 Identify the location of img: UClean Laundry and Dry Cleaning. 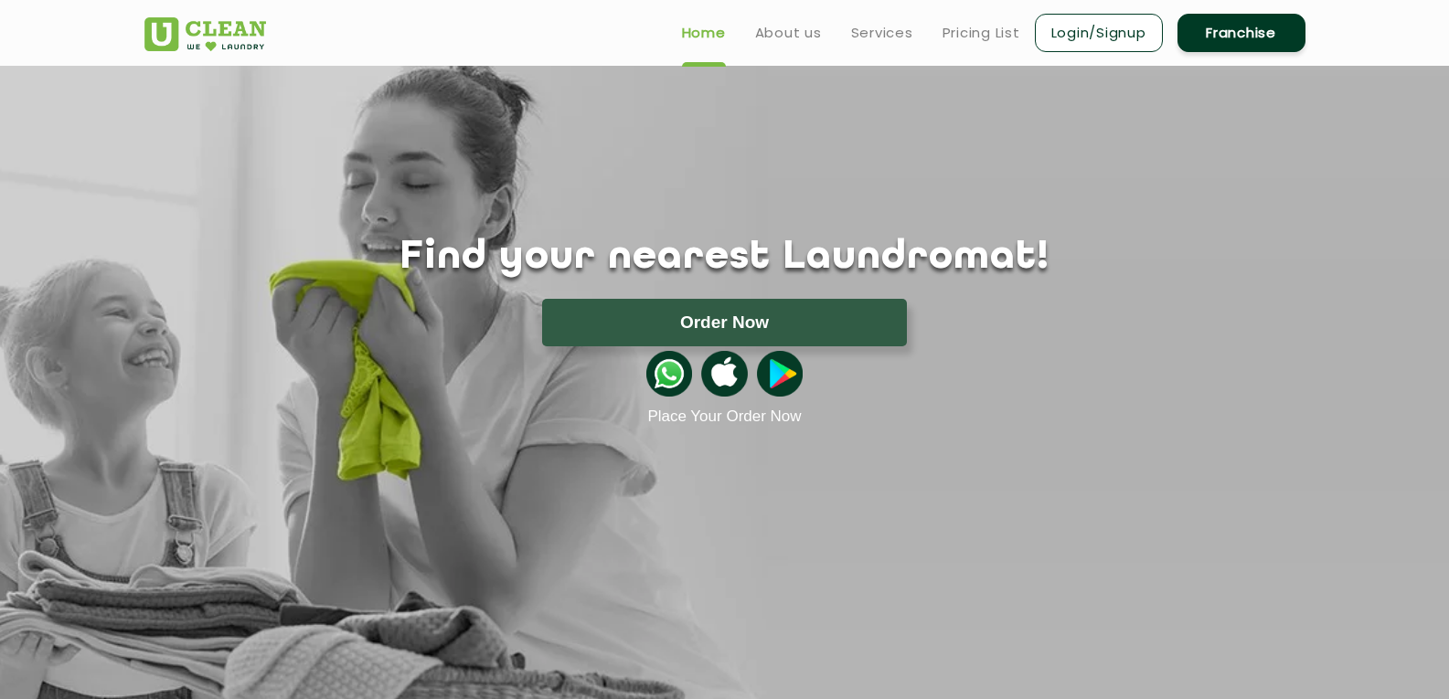
(205, 34).